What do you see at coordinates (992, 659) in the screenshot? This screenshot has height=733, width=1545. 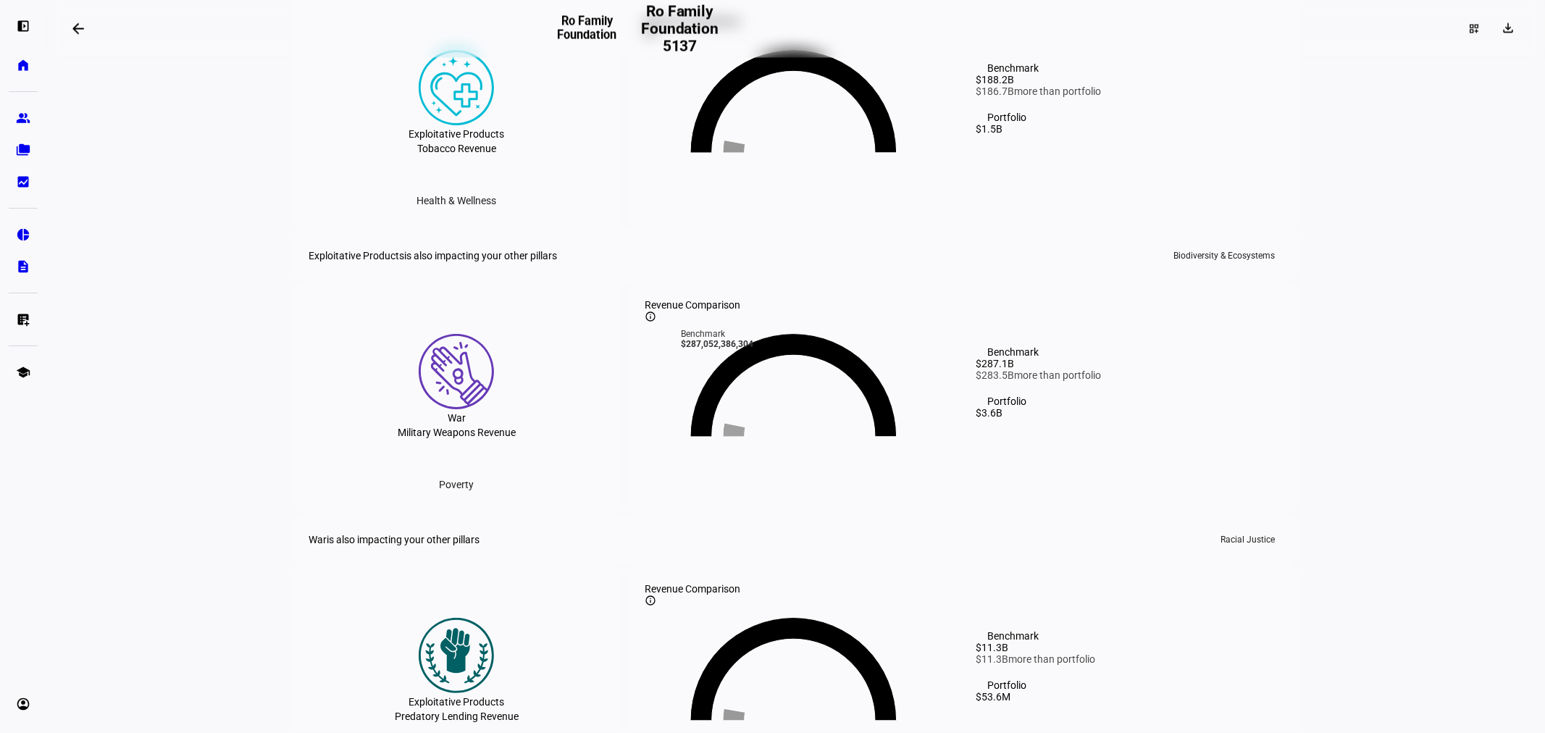 I see `span: $11.3B` at bounding box center [992, 659].